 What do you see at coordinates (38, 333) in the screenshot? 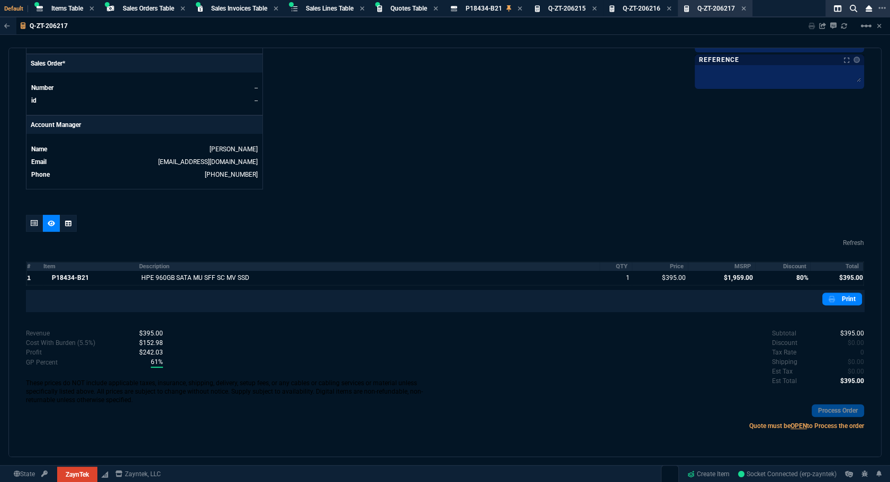
I see `p: Revenue` at bounding box center [38, 333].